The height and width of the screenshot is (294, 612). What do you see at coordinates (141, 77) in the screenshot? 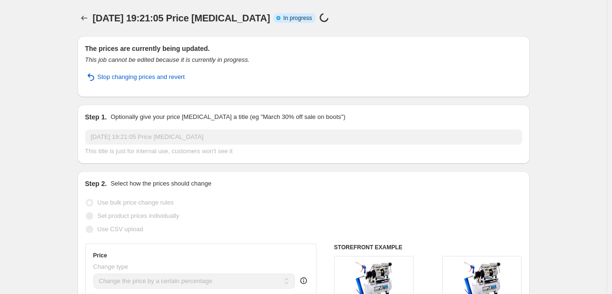
I see `span: Stop changing prices and revert` at bounding box center [141, 77].